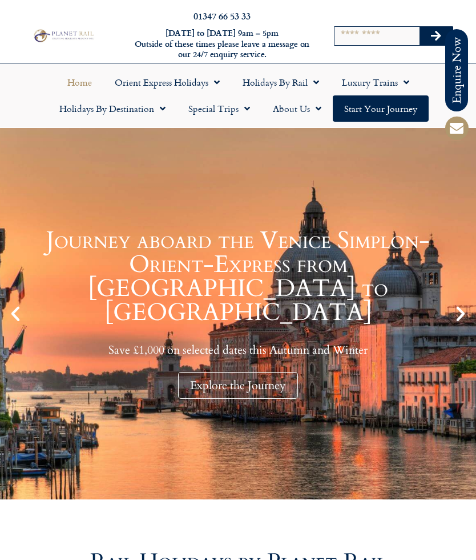  Describe the element at coordinates (219, 108) in the screenshot. I see `a: Special Trips` at that location.